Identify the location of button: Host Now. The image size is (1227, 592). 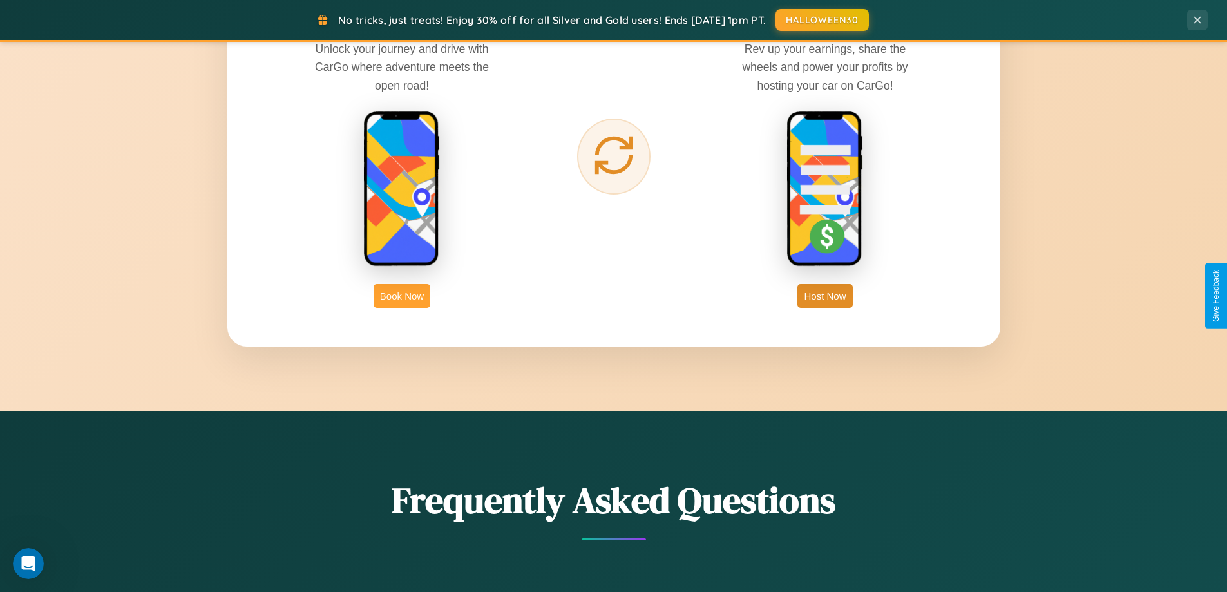
(825, 296).